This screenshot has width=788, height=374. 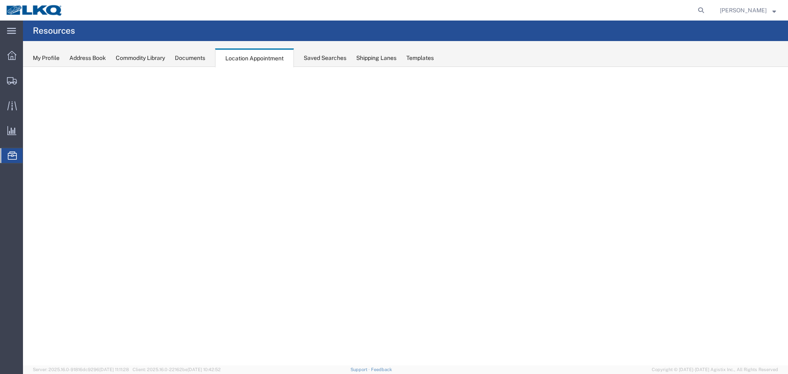 I want to click on div: Location Appointment, so click(x=255, y=58).